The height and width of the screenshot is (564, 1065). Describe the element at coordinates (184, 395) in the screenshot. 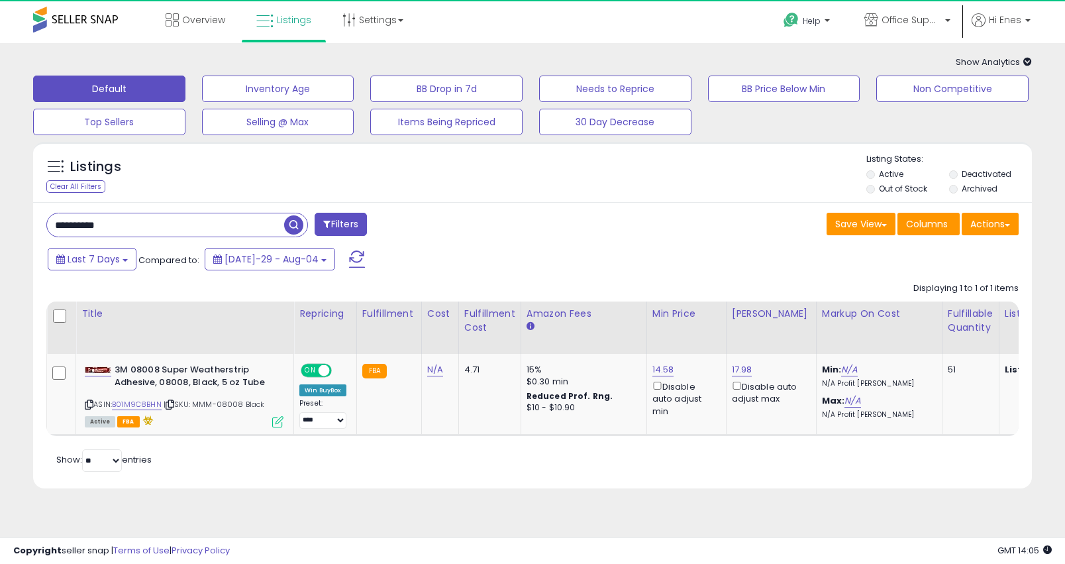

I see `div: ASIN:` at that location.